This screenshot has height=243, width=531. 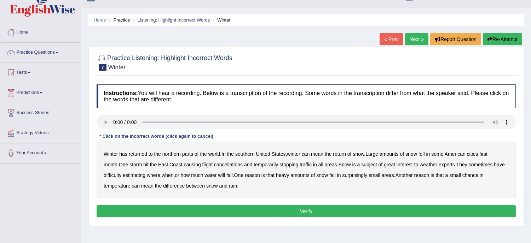 I want to click on b: Another, so click(x=404, y=175).